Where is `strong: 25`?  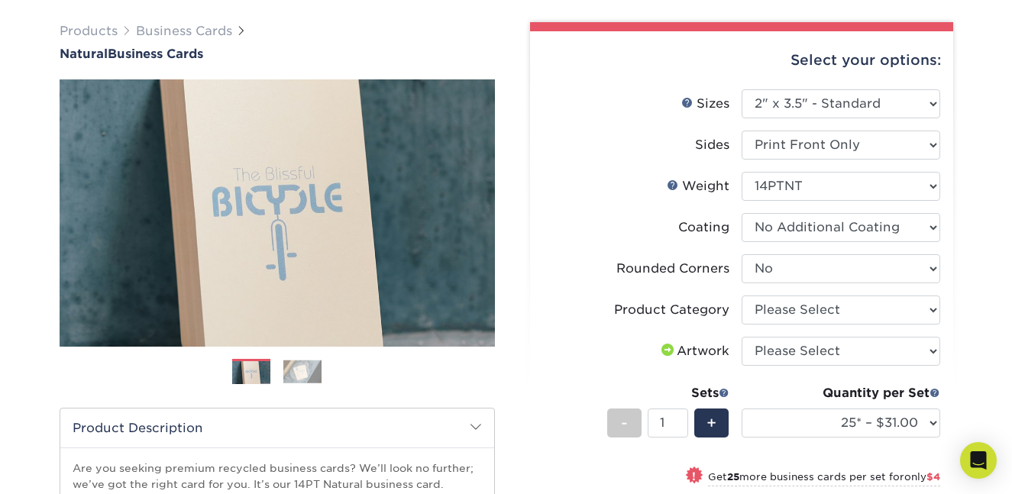
strong: 25 is located at coordinates (733, 477).